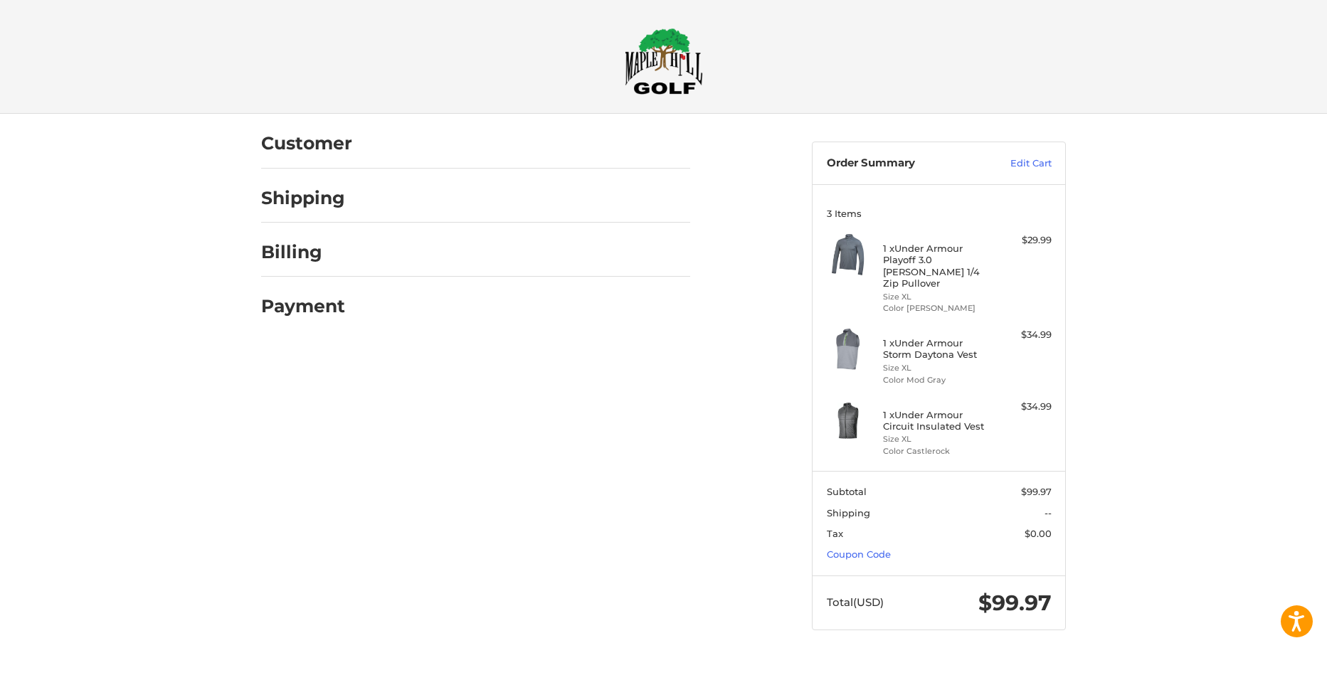  Describe the element at coordinates (303, 198) in the screenshot. I see `h2: Shipping` at that location.